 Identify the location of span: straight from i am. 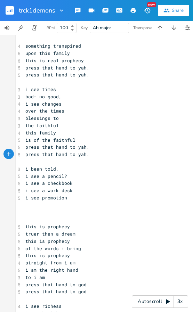
(50, 263).